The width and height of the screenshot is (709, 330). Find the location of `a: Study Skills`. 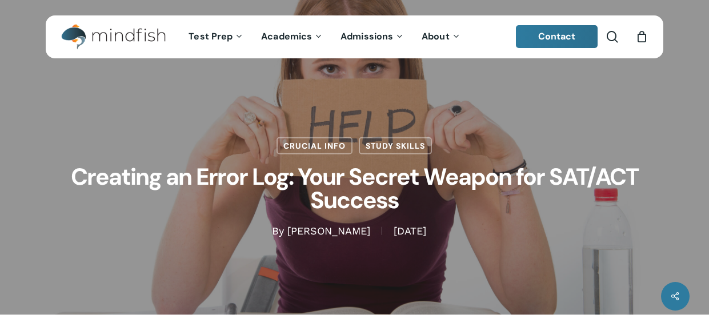

a: Study Skills is located at coordinates (395, 146).